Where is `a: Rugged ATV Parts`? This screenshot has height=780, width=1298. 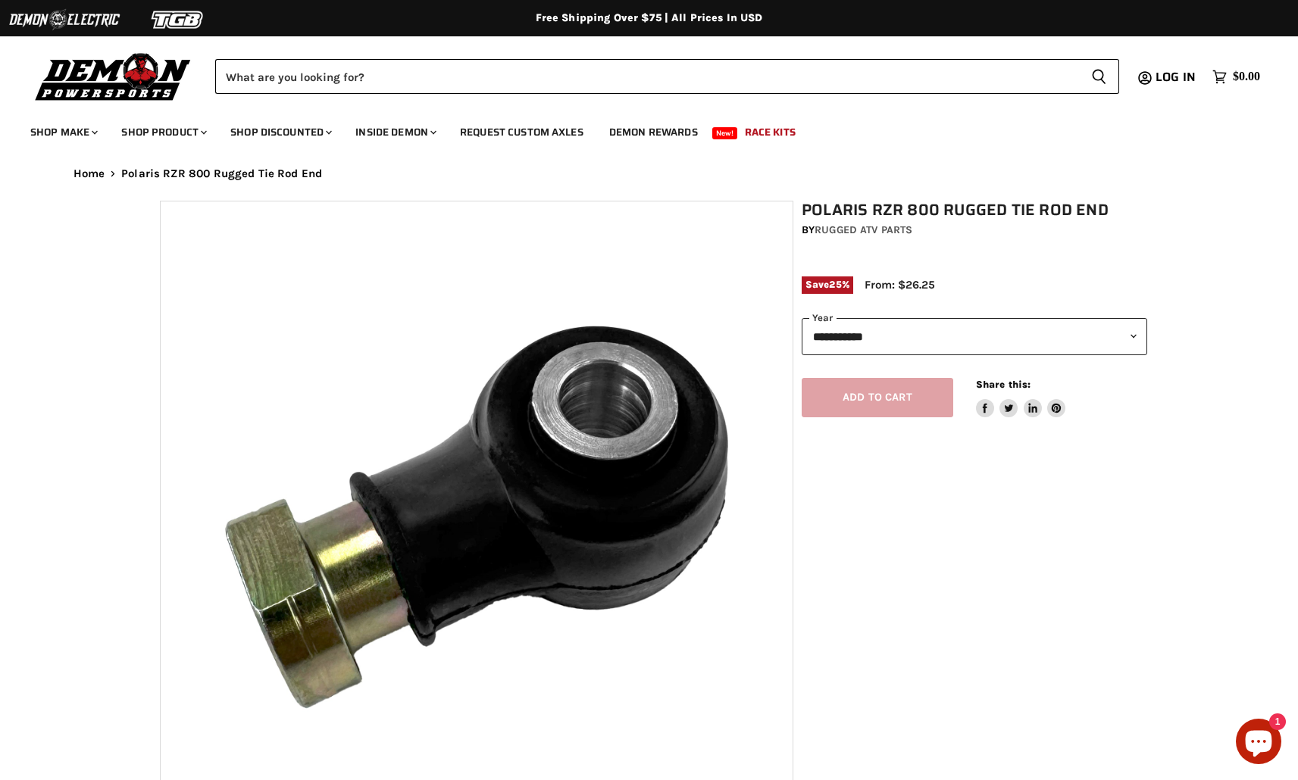
a: Rugged ATV Parts is located at coordinates (863, 230).